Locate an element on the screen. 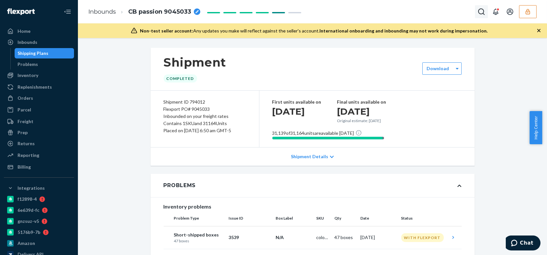  div: Flexport PO# 9045033 is located at coordinates (205, 109).